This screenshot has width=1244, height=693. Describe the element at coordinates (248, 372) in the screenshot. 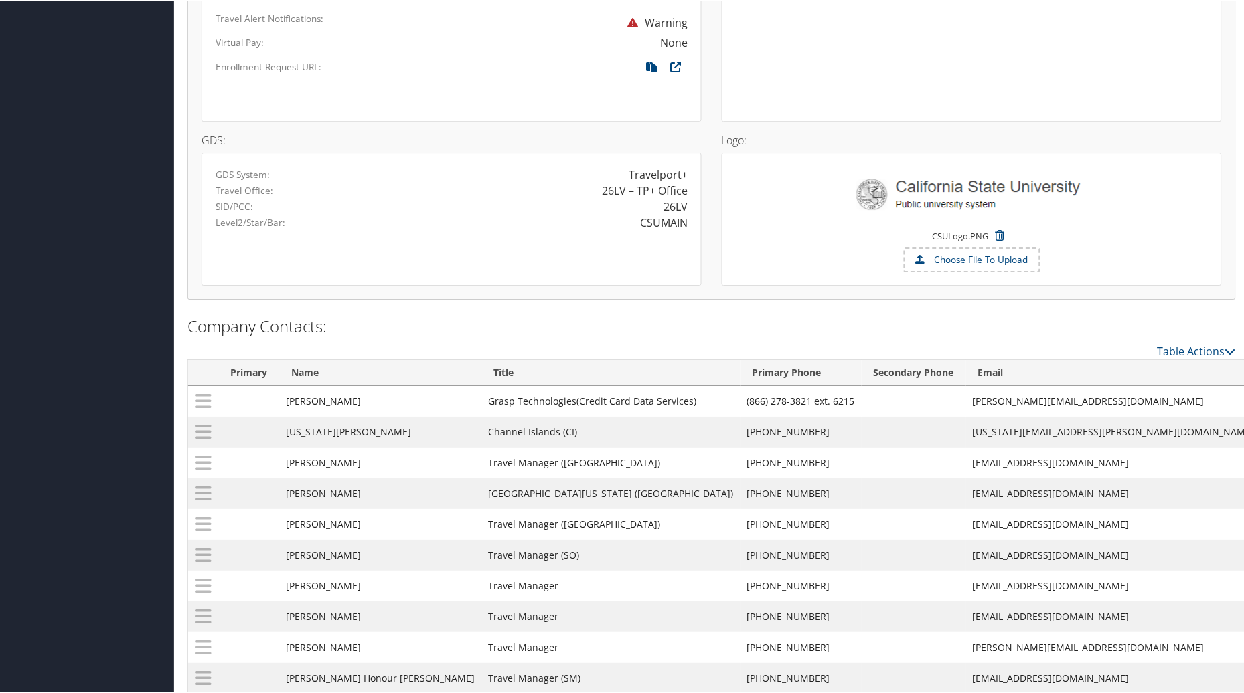

I see `th: Primary` at that location.